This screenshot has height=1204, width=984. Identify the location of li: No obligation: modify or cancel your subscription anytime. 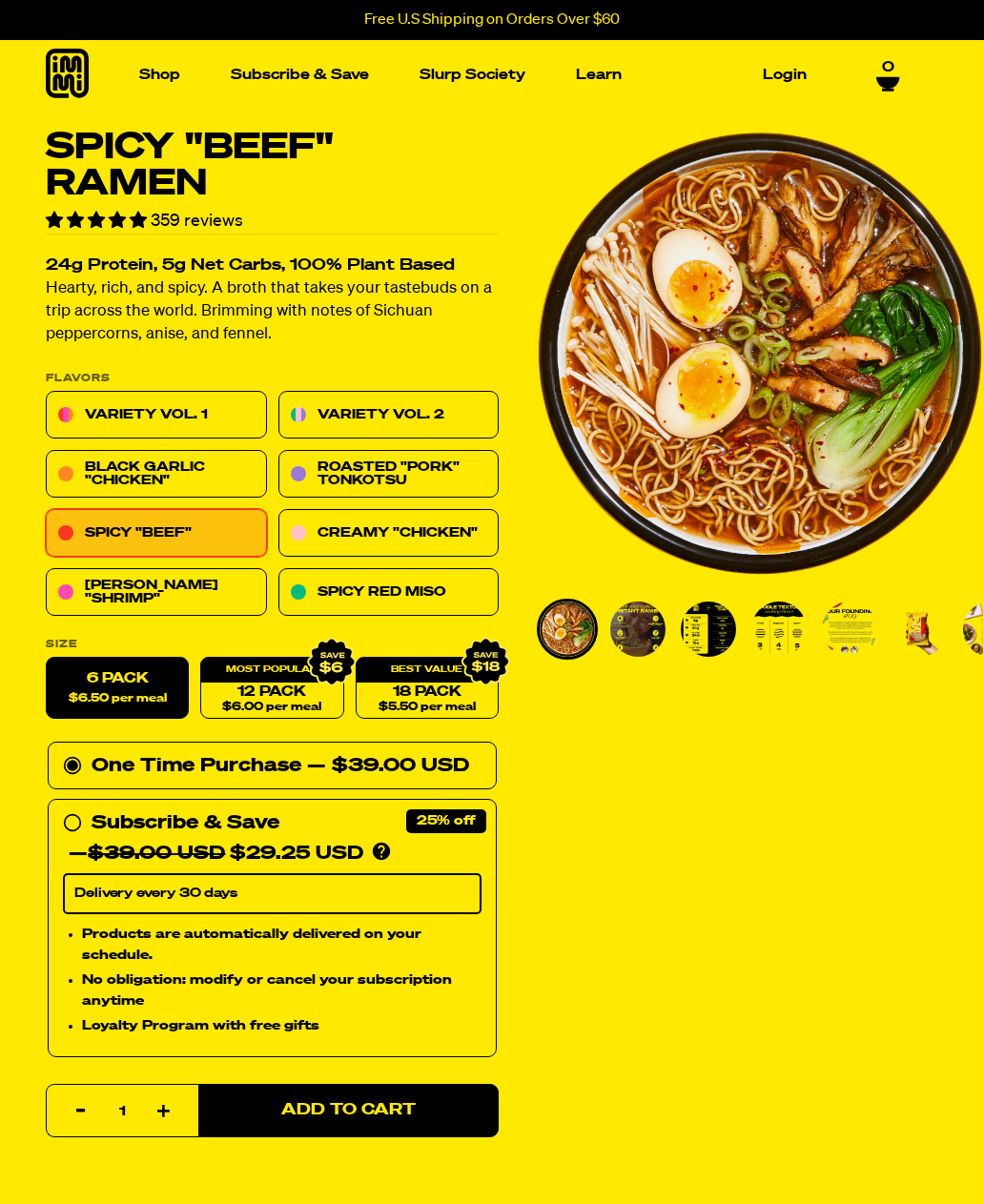
(282, 990).